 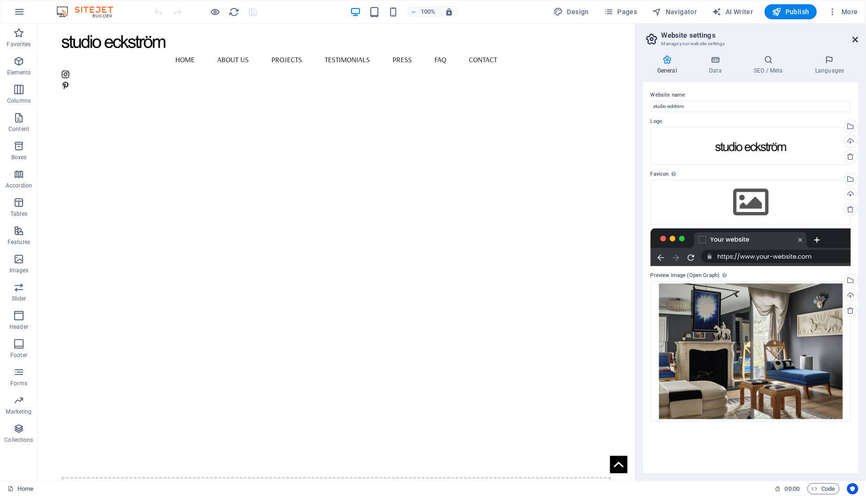 I want to click on h4: Data, so click(x=717, y=65).